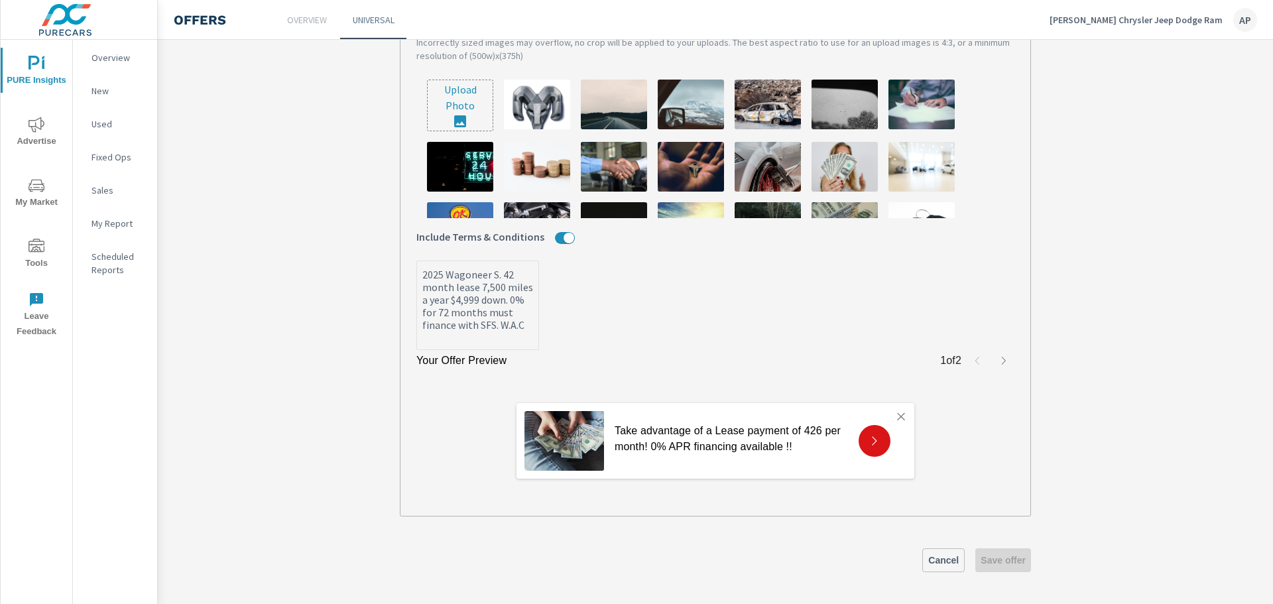 The image size is (1273, 604). I want to click on div: My Report, so click(115, 223).